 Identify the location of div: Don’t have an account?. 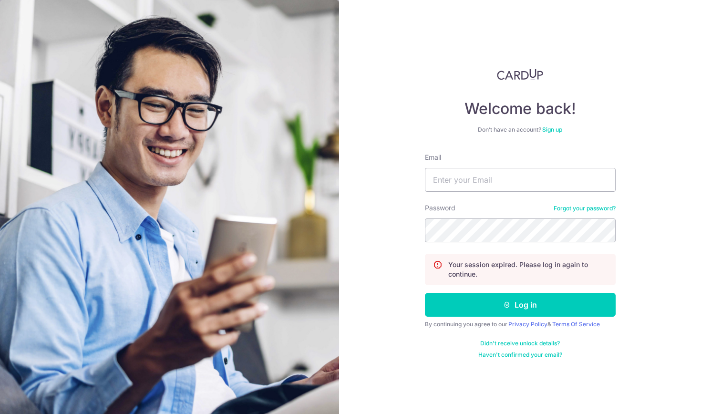
(521, 130).